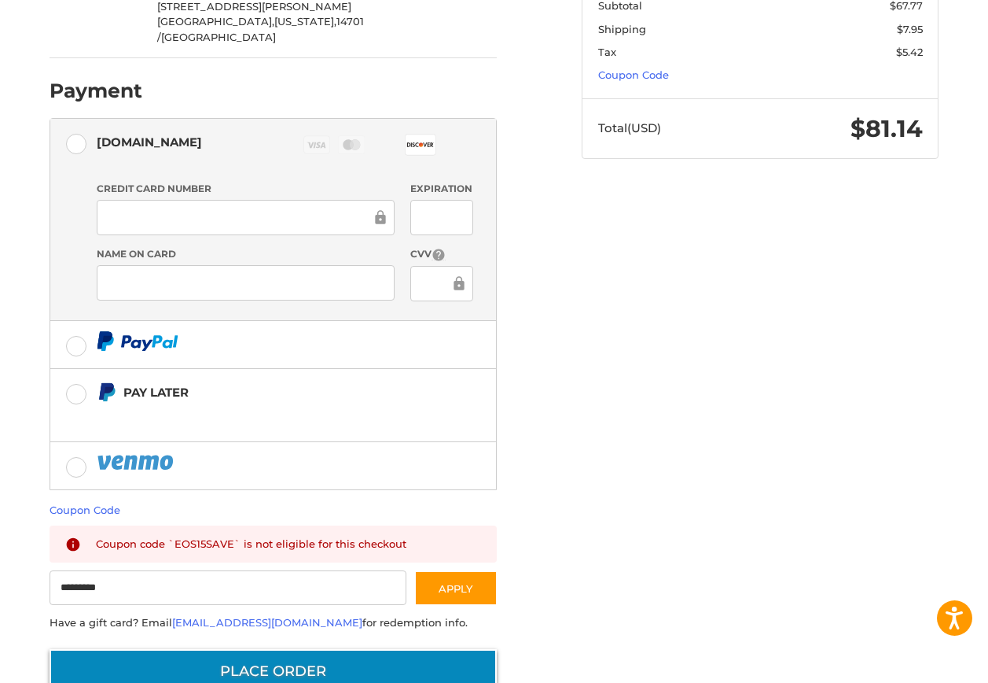 The width and height of the screenshot is (988, 683). Describe the element at coordinates (274, 392) in the screenshot. I see `div: Pay Later` at that location.